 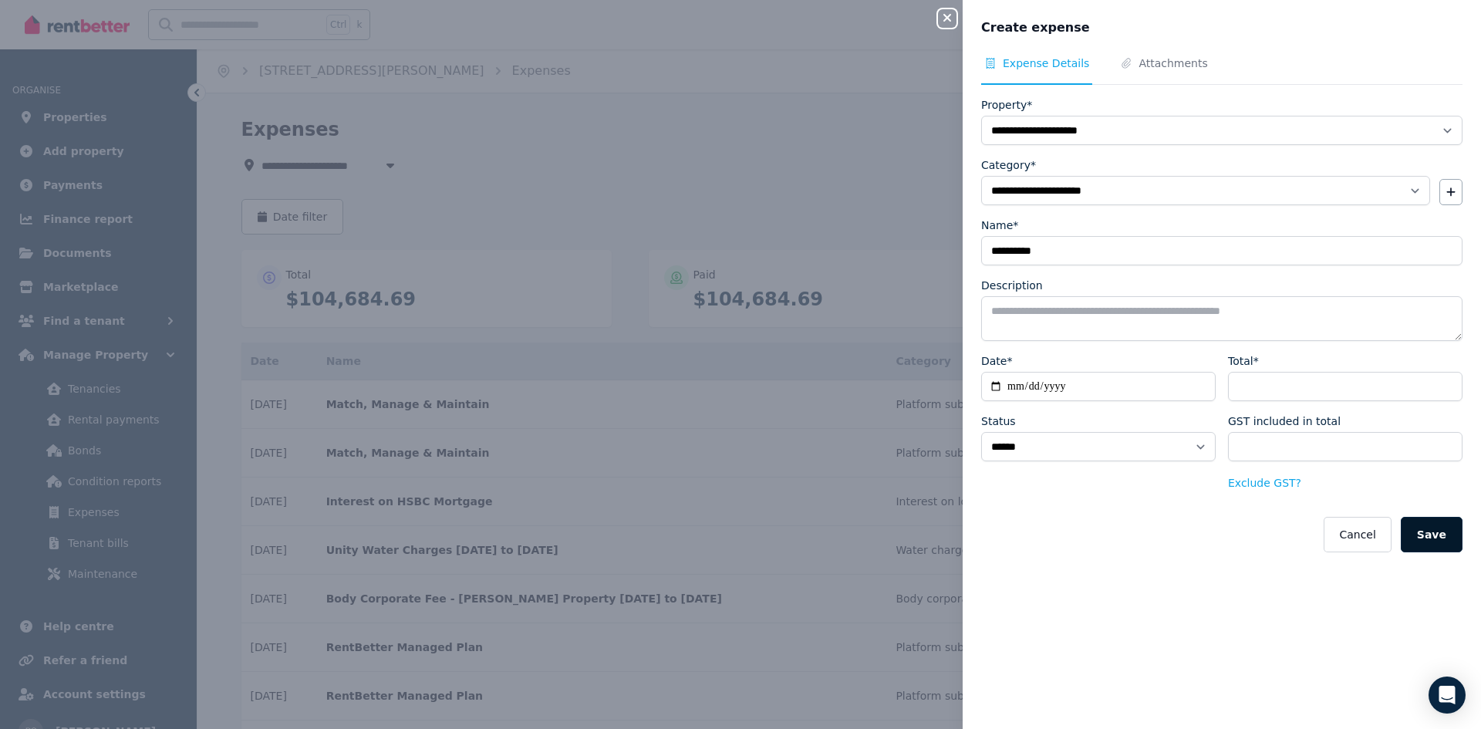 I want to click on span: Attachments, so click(x=1173, y=63).